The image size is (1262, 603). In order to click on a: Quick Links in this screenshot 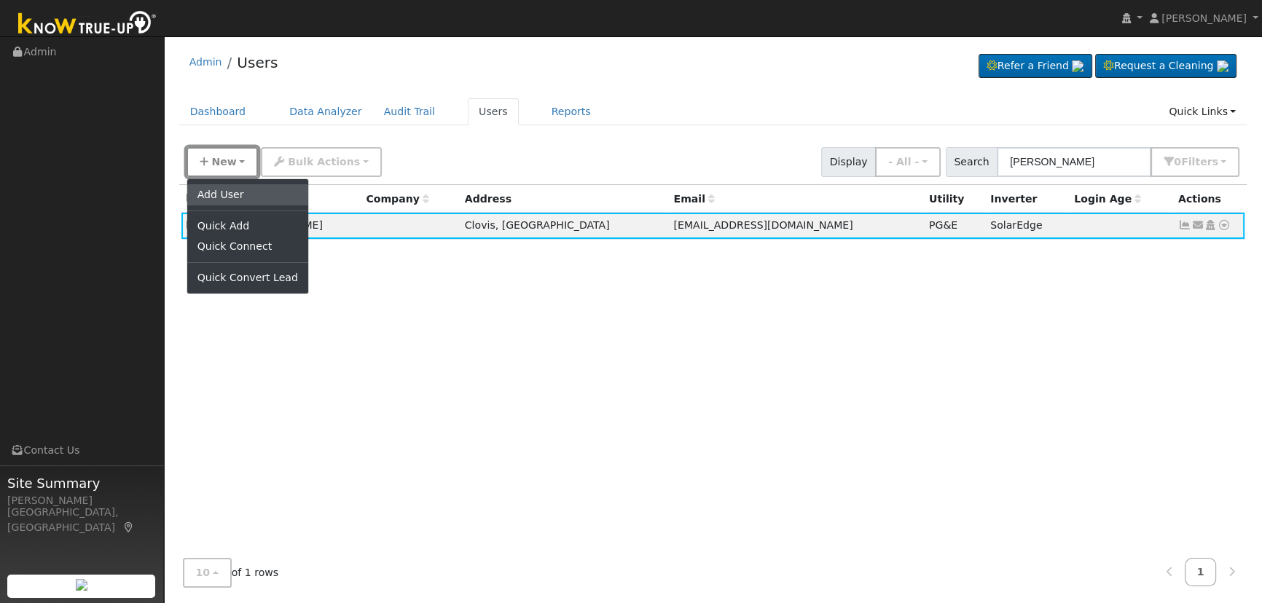, I will do `click(1202, 111)`.